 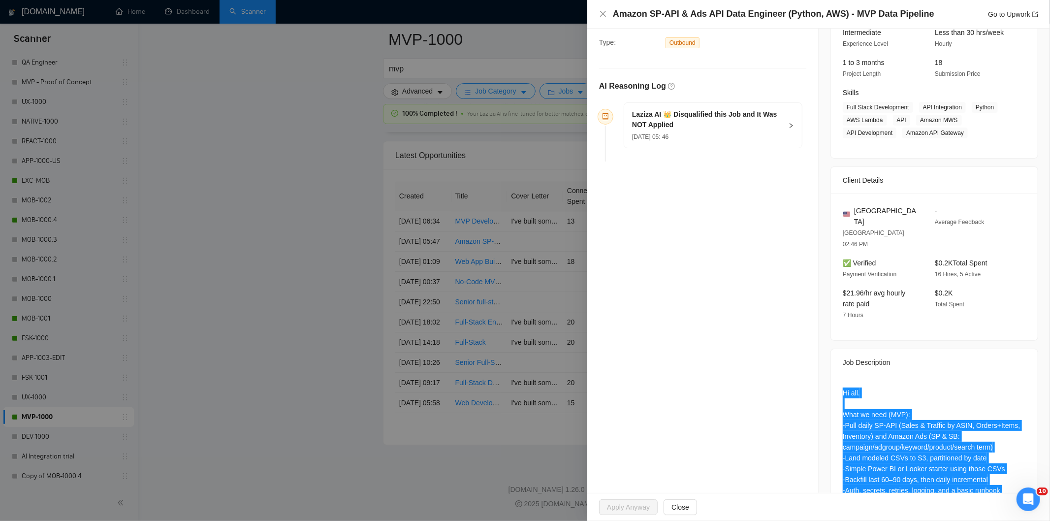 I want to click on span: Outbound, so click(x=682, y=43).